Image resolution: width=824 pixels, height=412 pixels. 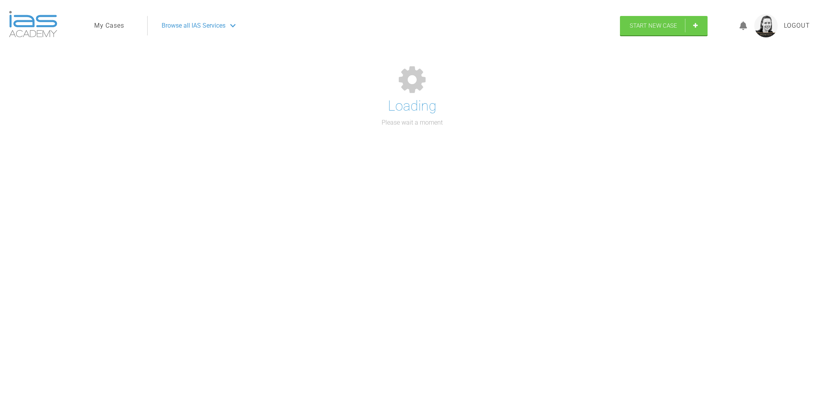 What do you see at coordinates (664, 26) in the screenshot?
I see `a: Start New Case` at bounding box center [664, 26].